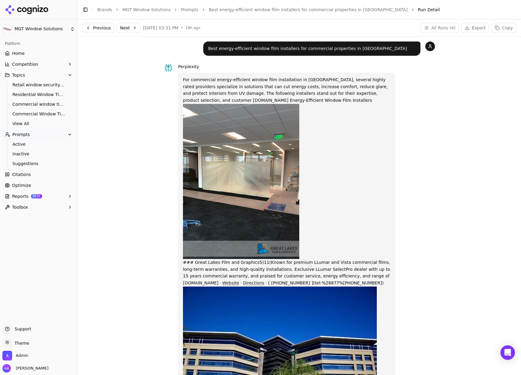 The height and width of the screenshot is (375, 521). What do you see at coordinates (508, 352) in the screenshot?
I see `div: Open Intercom Messenger` at bounding box center [508, 352].